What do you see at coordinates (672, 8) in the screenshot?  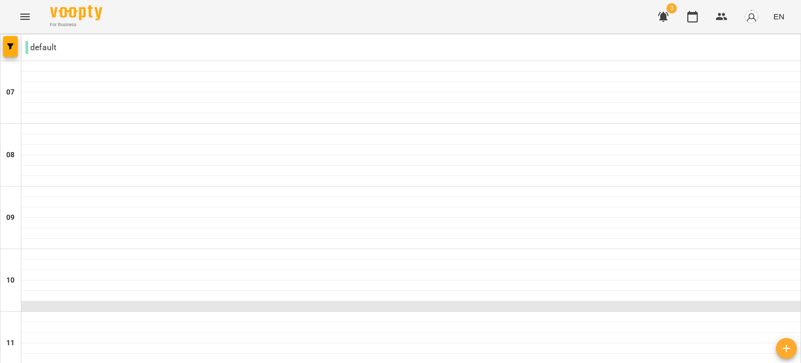 I see `span: 3` at bounding box center [672, 8].